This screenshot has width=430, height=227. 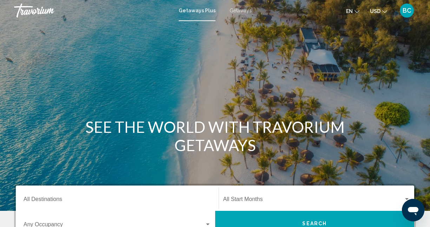 What do you see at coordinates (407, 11) in the screenshot?
I see `button: User Menu` at bounding box center [407, 11].